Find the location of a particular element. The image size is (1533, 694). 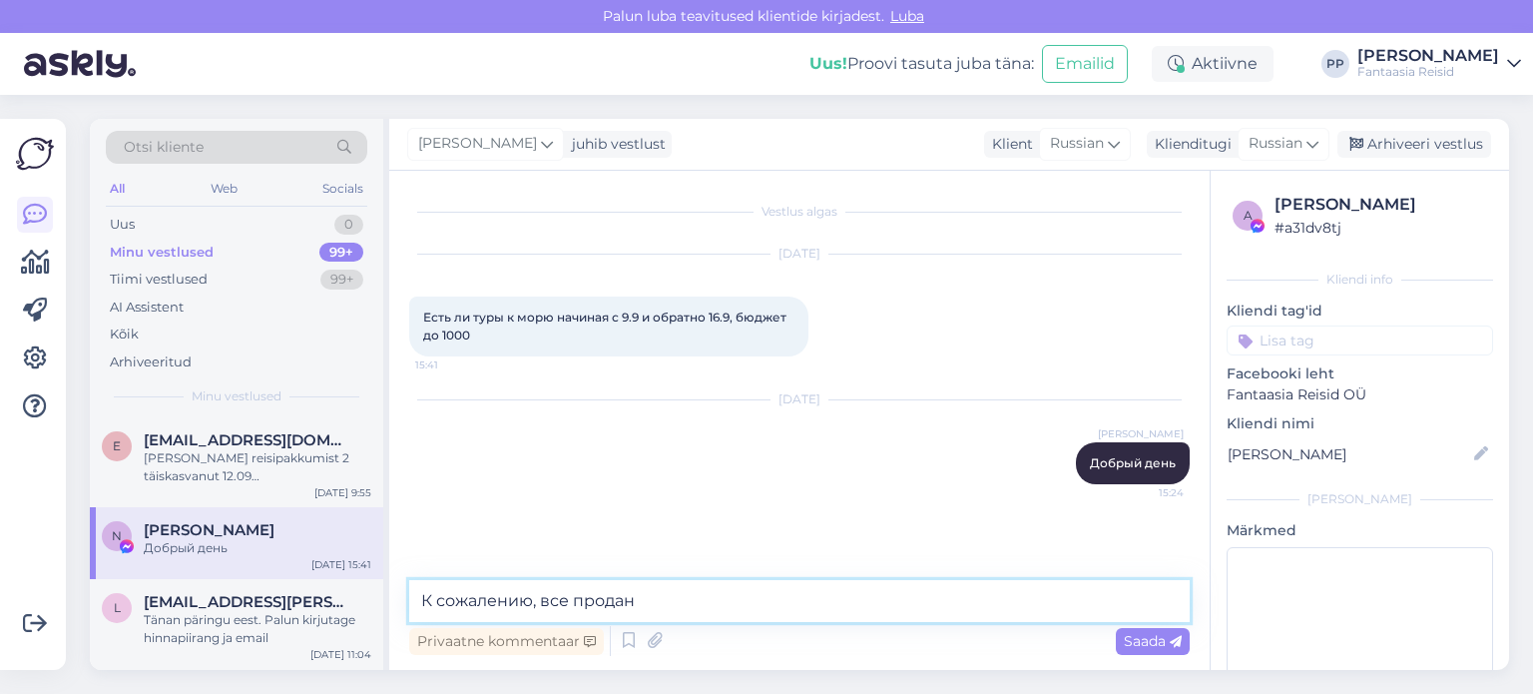

span: Добрый день is located at coordinates (1133, 462).